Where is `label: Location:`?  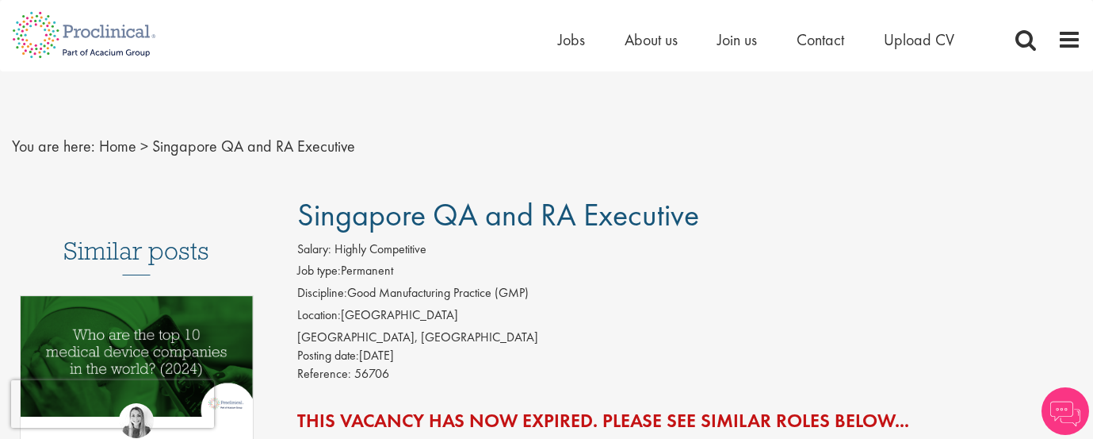
label: Location: is located at coordinates (319, 315).